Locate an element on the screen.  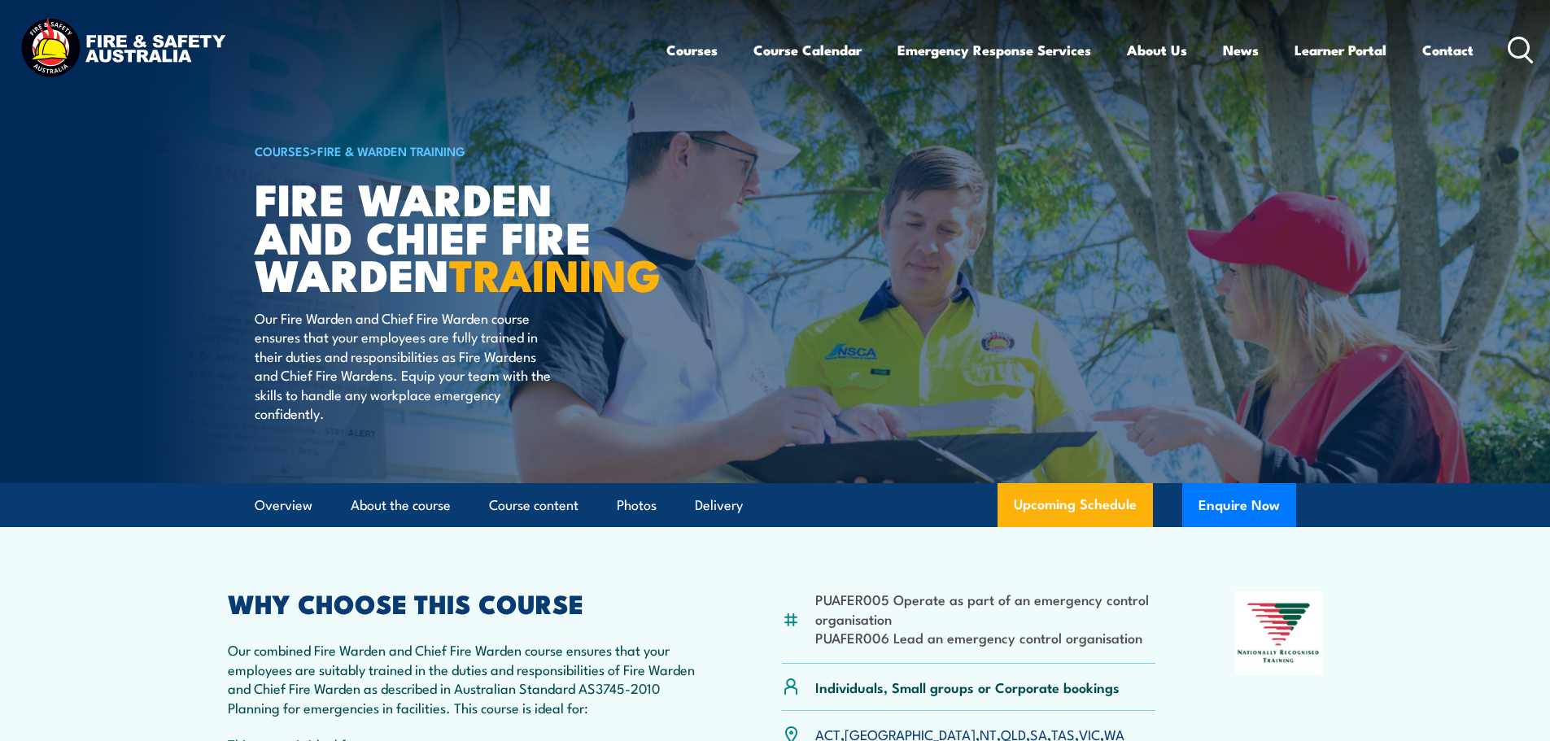
a: Photos is located at coordinates (636, 505).